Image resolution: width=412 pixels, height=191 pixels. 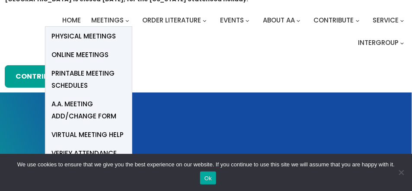 What do you see at coordinates (401, 172) in the screenshot?
I see `span: No` at bounding box center [401, 172].